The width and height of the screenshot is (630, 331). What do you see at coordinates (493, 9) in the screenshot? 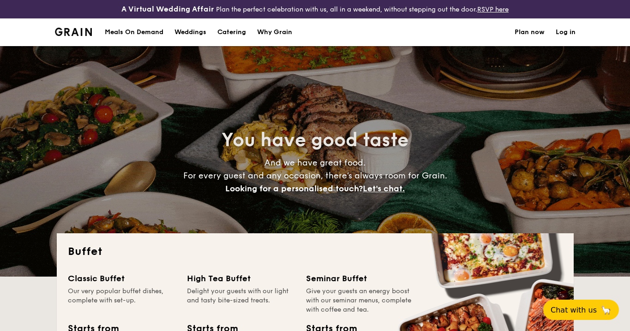
I see `a: RSVP here` at bounding box center [493, 9].